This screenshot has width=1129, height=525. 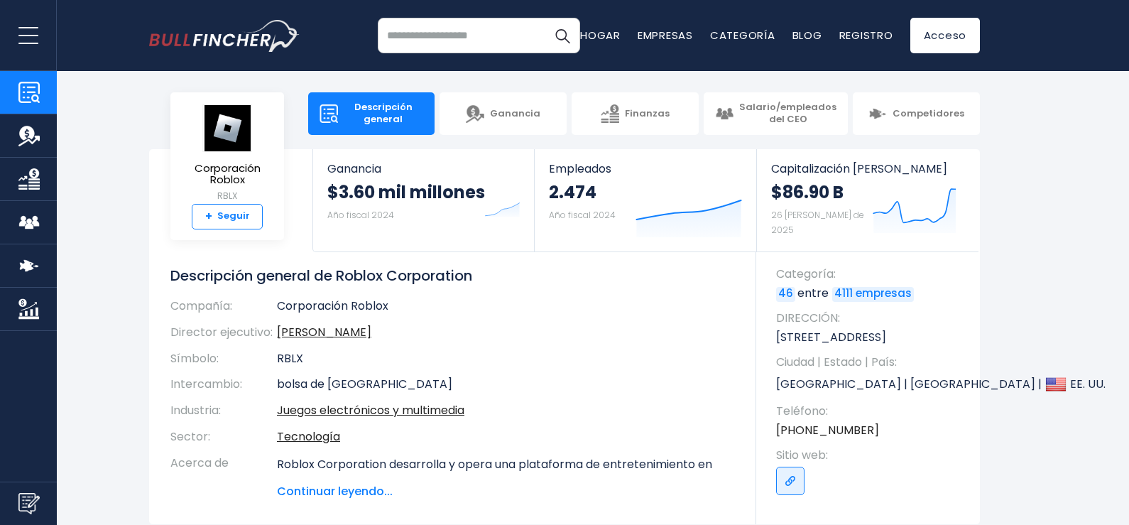 What do you see at coordinates (808, 317) in the screenshot?
I see `font: DIRECCIÓN:` at bounding box center [808, 317].